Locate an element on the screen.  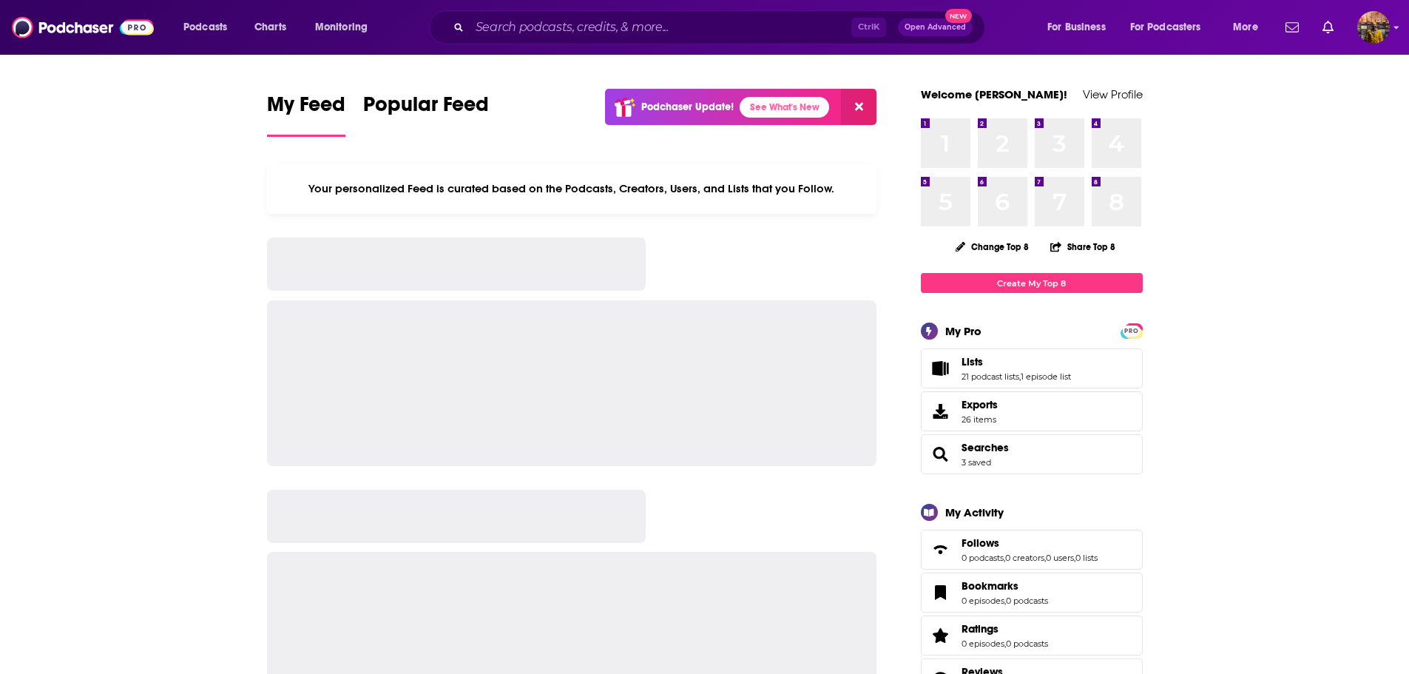
div: My Activity is located at coordinates (974, 512).